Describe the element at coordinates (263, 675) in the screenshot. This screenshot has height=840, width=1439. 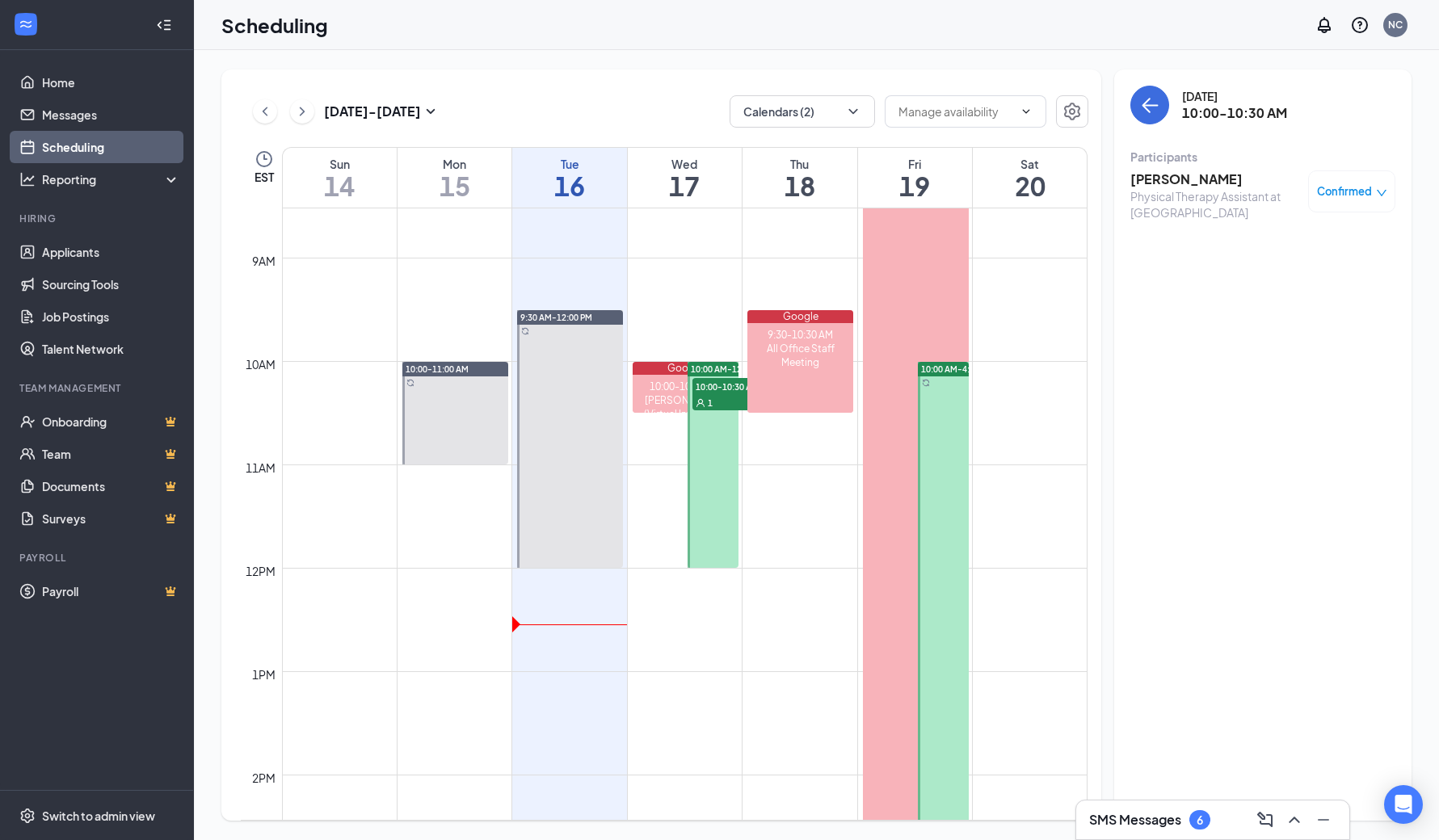
I see `div: 1pm` at that location.